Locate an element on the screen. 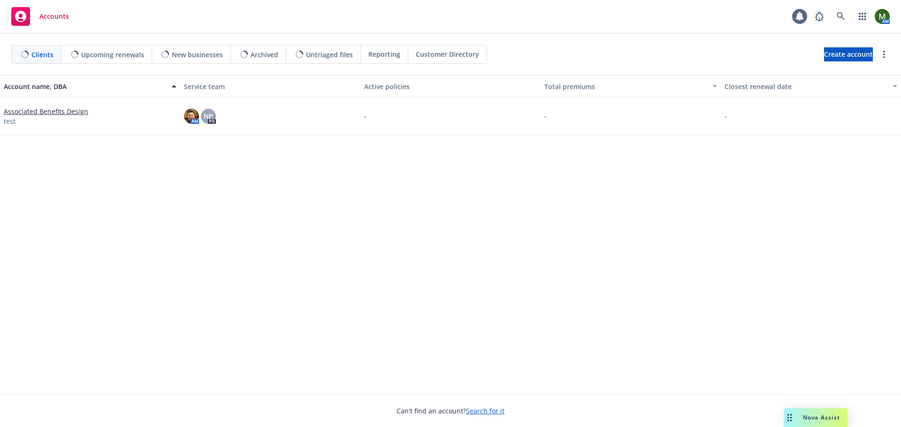 The width and height of the screenshot is (901, 427). a: Switch app is located at coordinates (862, 16).